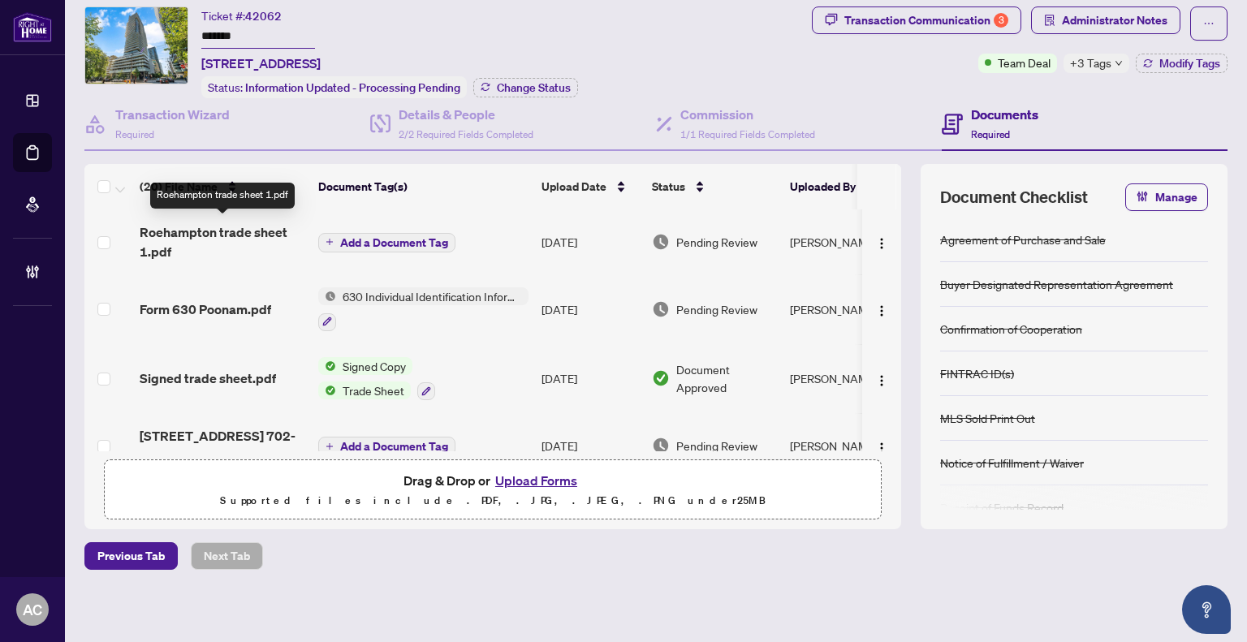 The height and width of the screenshot is (642, 1247). What do you see at coordinates (493, 501) in the screenshot?
I see `p: Supported files include .PDF, .JPG, .JPEG, .PNG under 25 MB` at bounding box center [493, 501].